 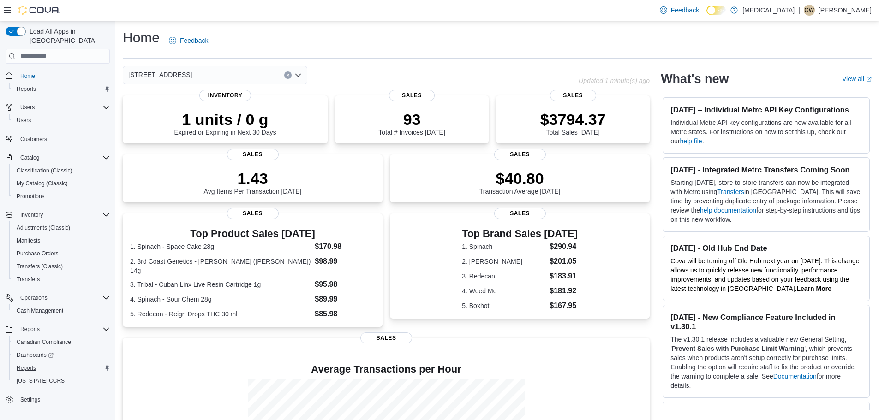 I want to click on button: Cash Management, so click(x=61, y=311).